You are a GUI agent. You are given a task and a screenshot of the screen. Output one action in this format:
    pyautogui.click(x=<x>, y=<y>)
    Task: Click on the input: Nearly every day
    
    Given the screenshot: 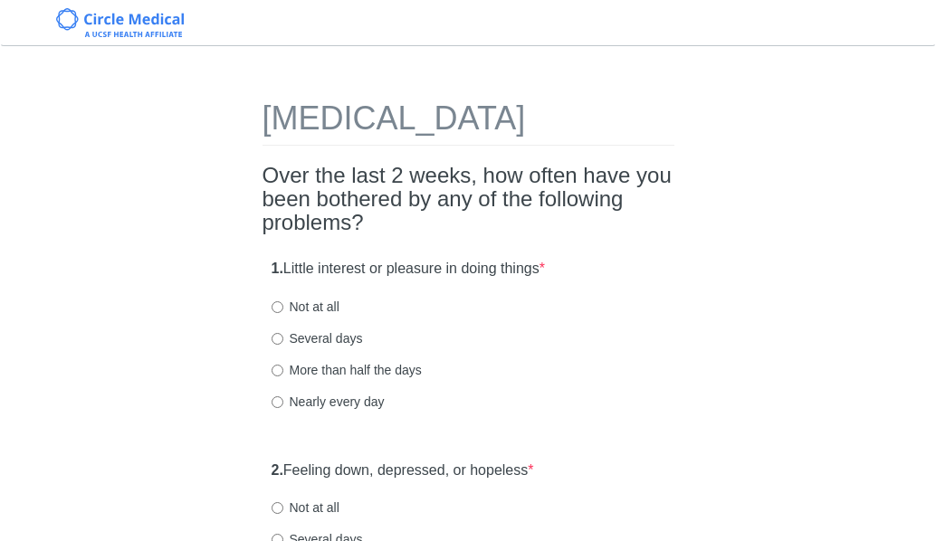 What is the action you would take?
    pyautogui.click(x=277, y=402)
    